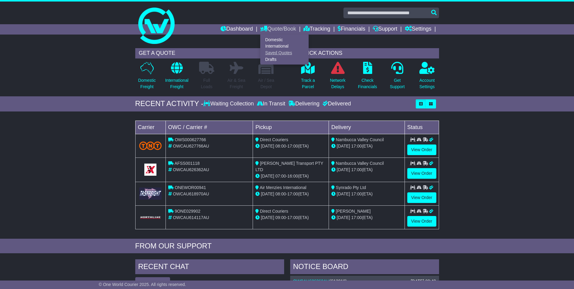 This screenshot has width=574, height=289. Describe the element at coordinates (397, 84) in the screenshot. I see `p: Get Support` at that location.